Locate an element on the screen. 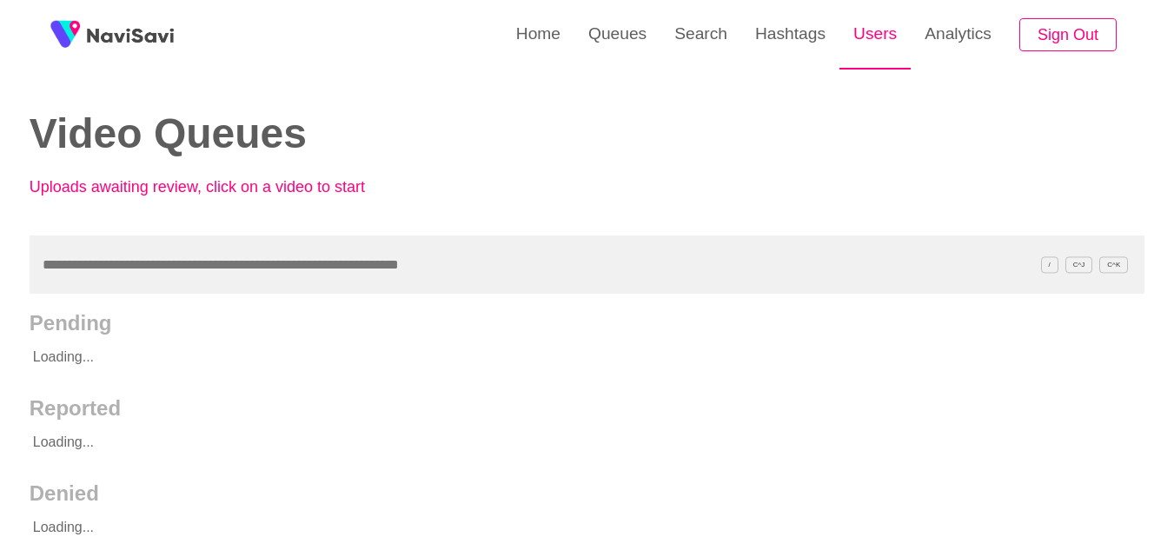 The height and width of the screenshot is (557, 1174). span: C^J is located at coordinates (1079, 264).